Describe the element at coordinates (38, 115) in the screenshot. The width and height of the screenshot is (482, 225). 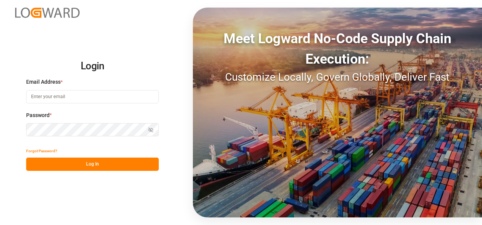
I see `span: Password` at that location.